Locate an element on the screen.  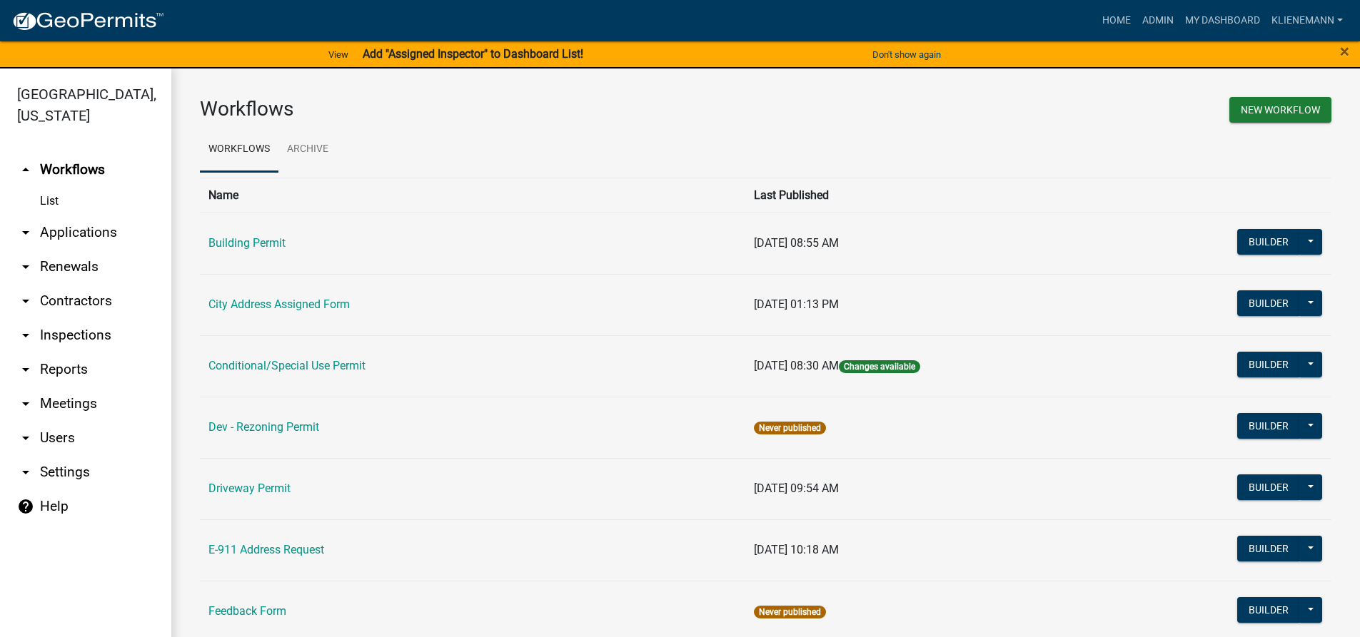
a: E-911 Address Request is located at coordinates (266, 550).